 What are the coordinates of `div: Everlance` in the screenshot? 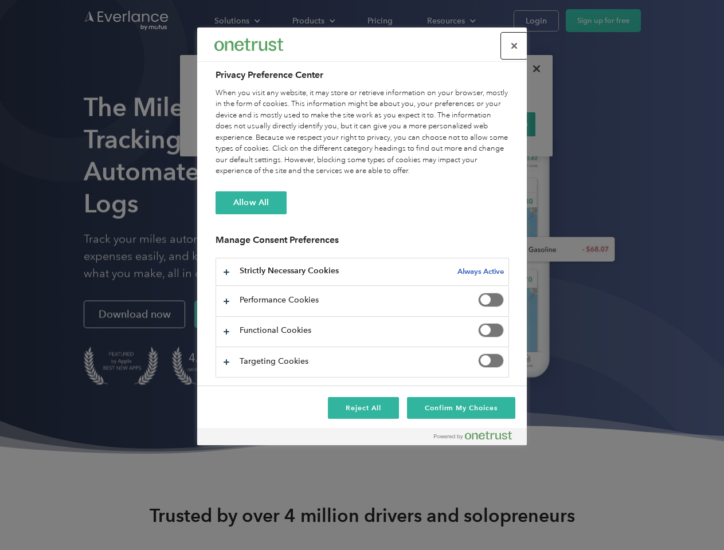 It's located at (249, 45).